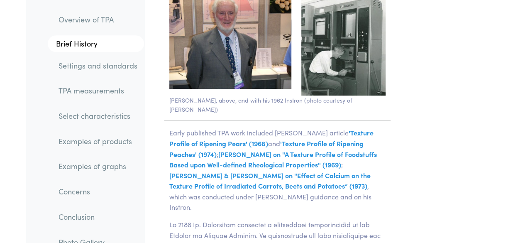 The height and width of the screenshot is (243, 525). Describe the element at coordinates (98, 166) in the screenshot. I see `a: Examples of graphs` at that location.